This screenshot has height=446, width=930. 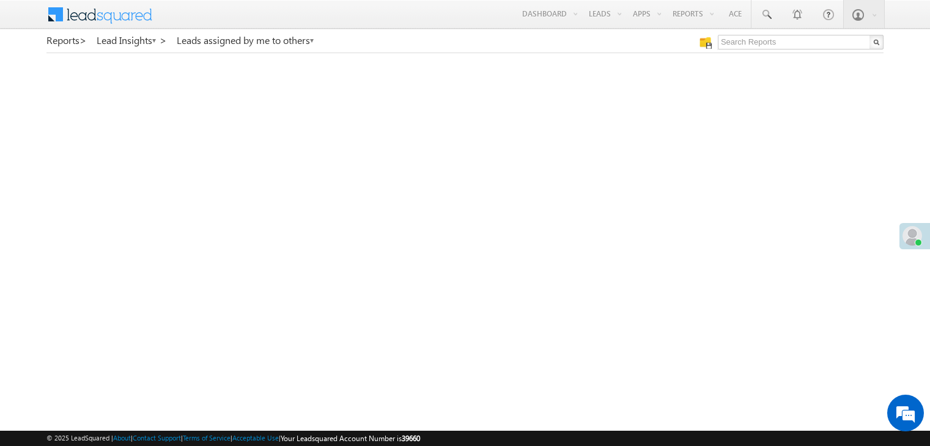 I want to click on input: Search Reports, so click(x=800, y=42).